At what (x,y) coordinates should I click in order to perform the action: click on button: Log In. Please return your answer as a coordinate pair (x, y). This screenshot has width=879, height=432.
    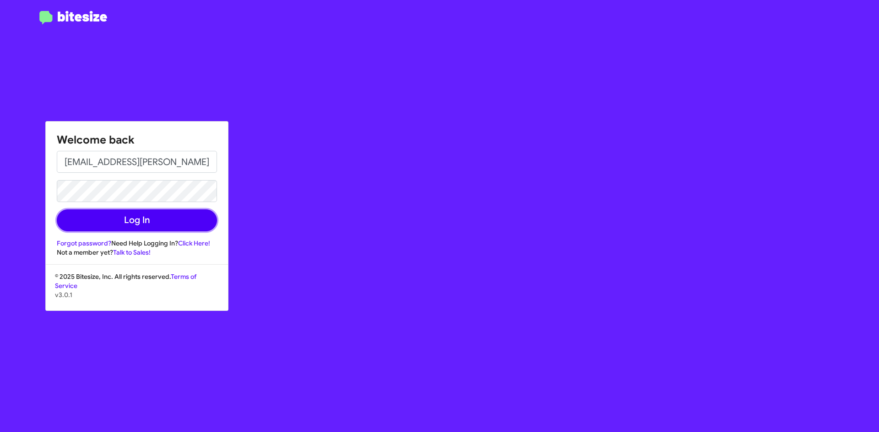
    Looking at the image, I should click on (137, 221).